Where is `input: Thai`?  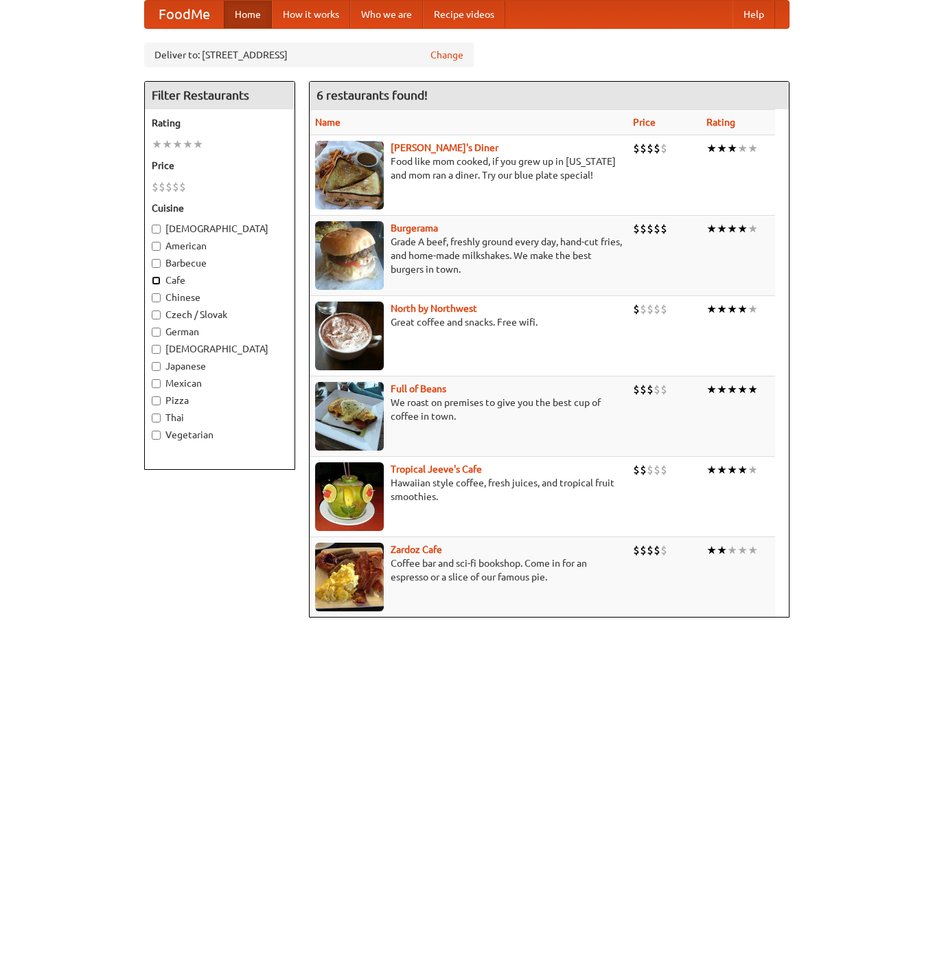 input: Thai is located at coordinates (156, 418).